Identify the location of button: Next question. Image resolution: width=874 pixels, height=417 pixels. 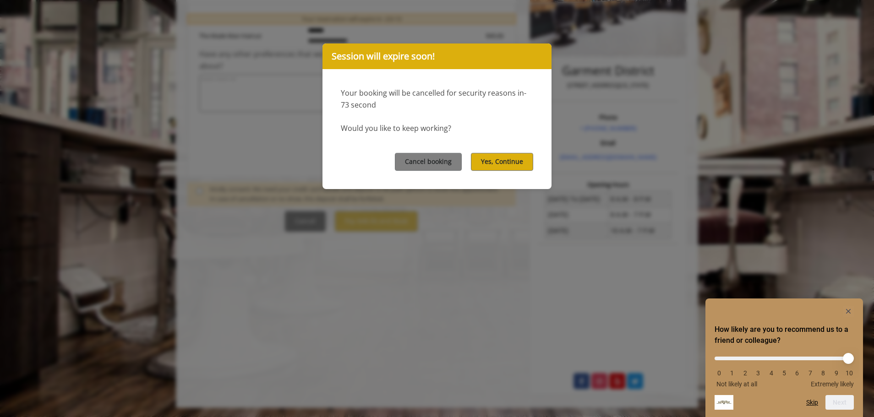
(840, 403).